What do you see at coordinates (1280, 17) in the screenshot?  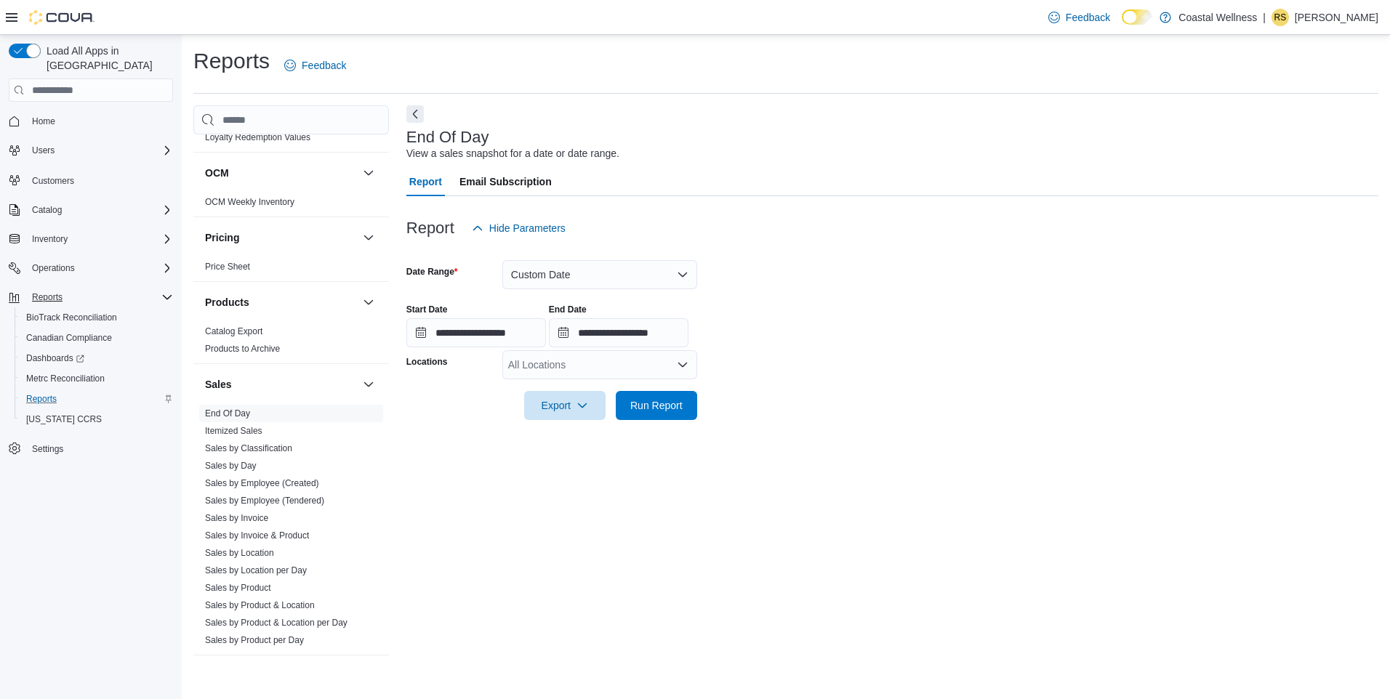 I see `span: RS` at bounding box center [1280, 17].